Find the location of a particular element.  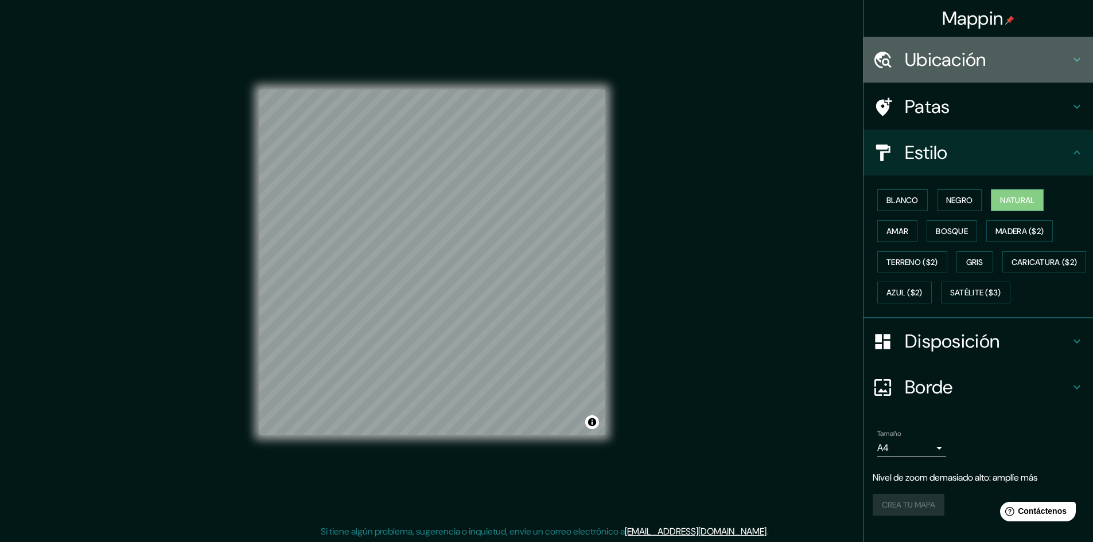

button: Caricatura ($2) is located at coordinates (1044, 262).